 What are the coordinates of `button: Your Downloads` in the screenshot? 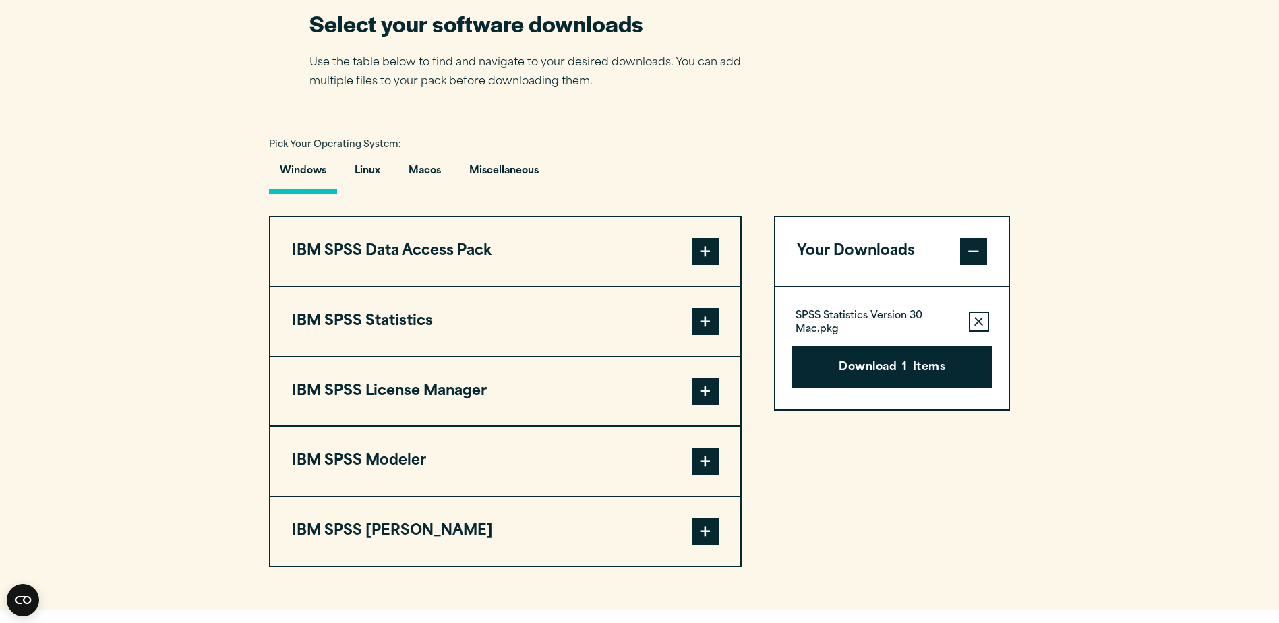 It's located at (892, 251).